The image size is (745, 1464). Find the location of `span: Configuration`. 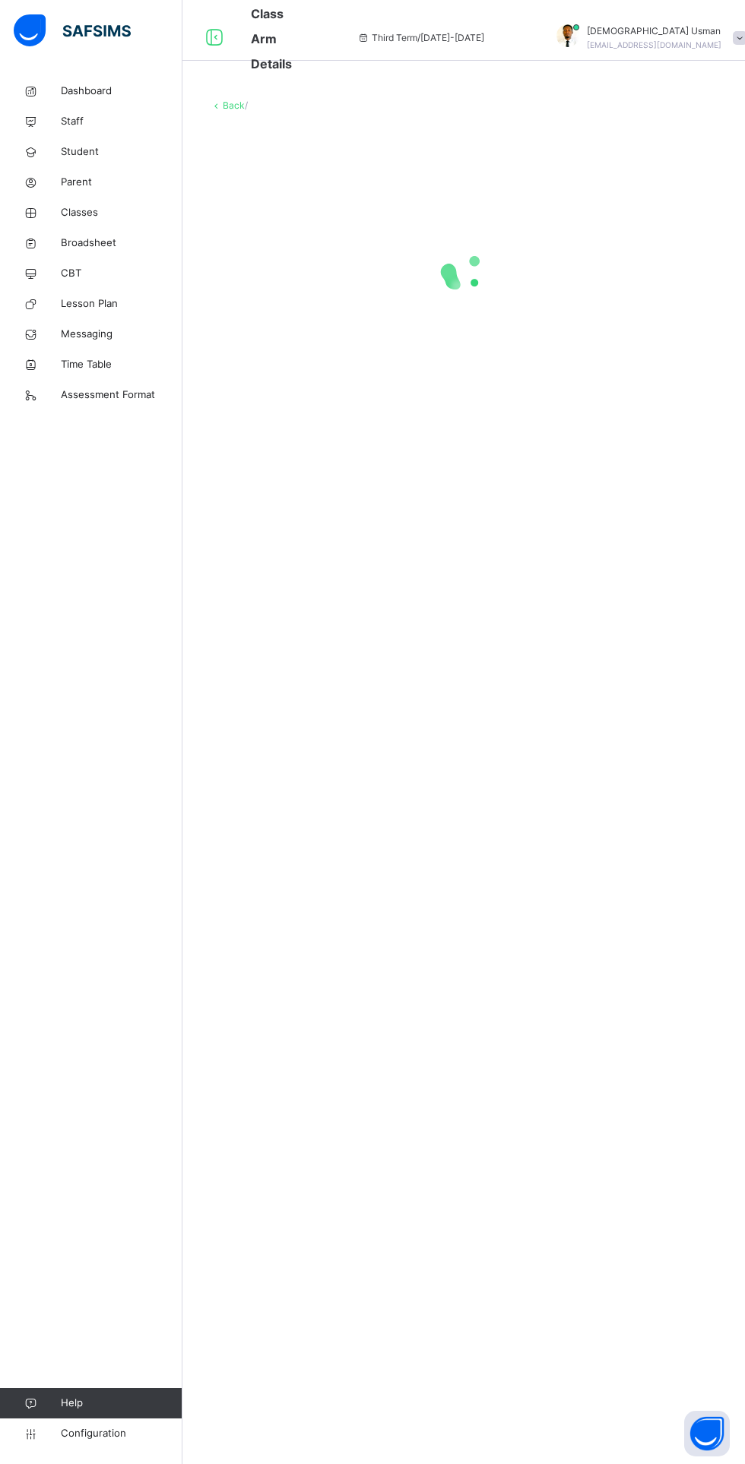

span: Configuration is located at coordinates (121, 1434).